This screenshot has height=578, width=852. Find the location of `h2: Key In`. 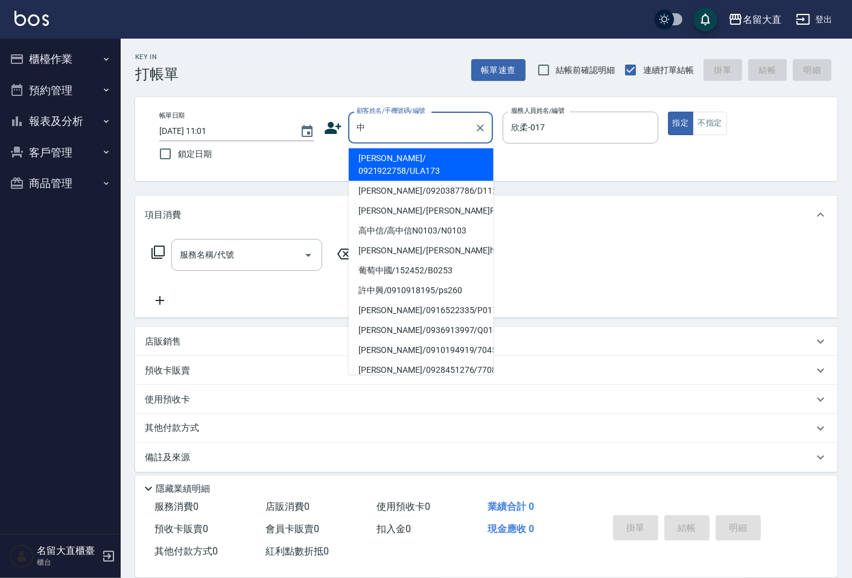

h2: Key In is located at coordinates (157, 57).